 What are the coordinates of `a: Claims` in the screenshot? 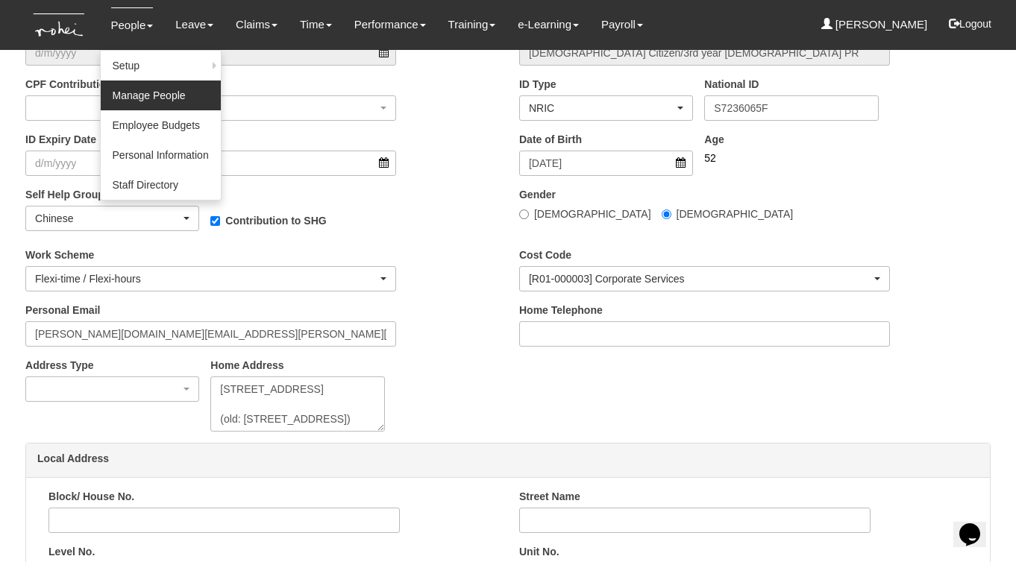 It's located at (257, 25).